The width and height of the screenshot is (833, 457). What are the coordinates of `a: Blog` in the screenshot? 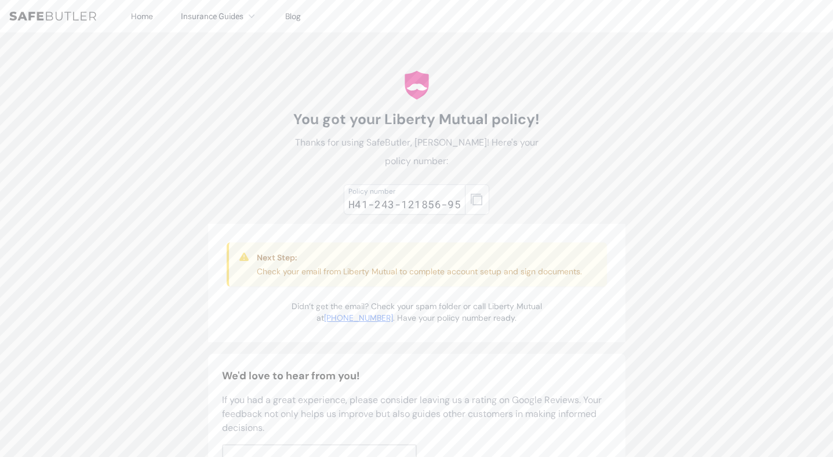 It's located at (293, 16).